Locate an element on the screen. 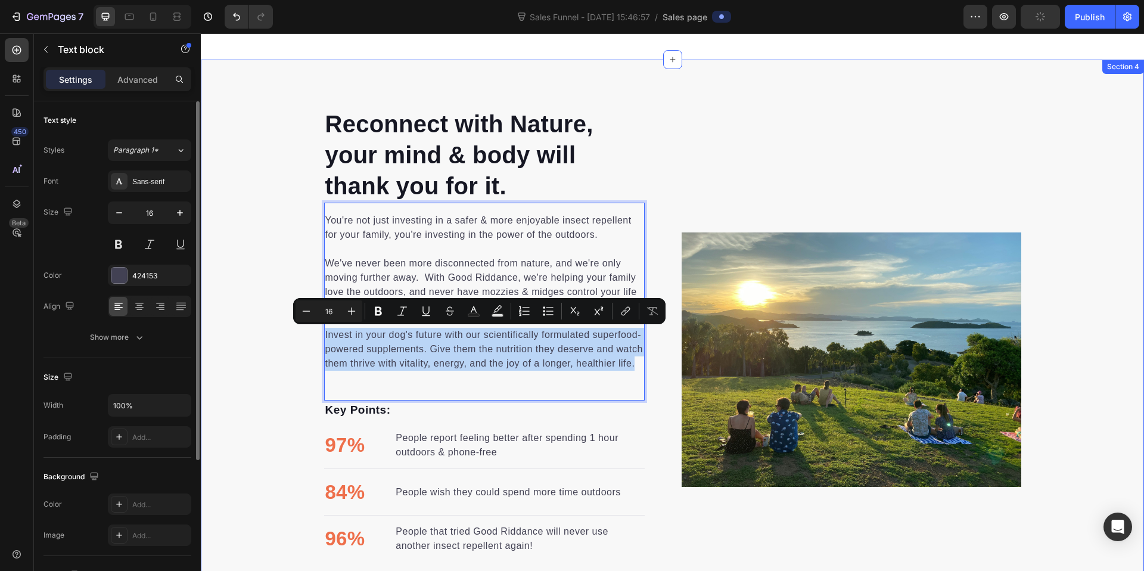 The image size is (1144, 571). div: Section 4 is located at coordinates (923, 33).